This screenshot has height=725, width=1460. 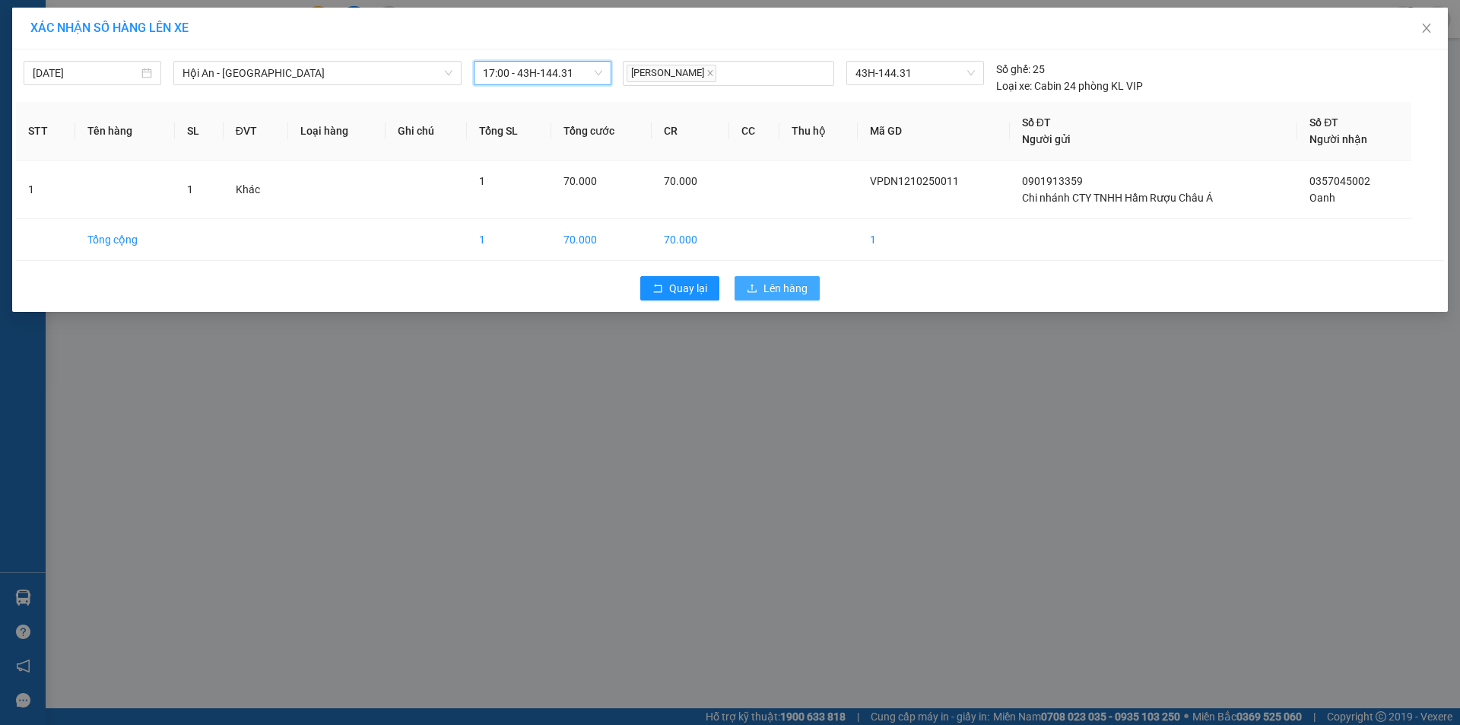 What do you see at coordinates (1338, 139) in the screenshot?
I see `span: Người nhận` at bounding box center [1338, 139].